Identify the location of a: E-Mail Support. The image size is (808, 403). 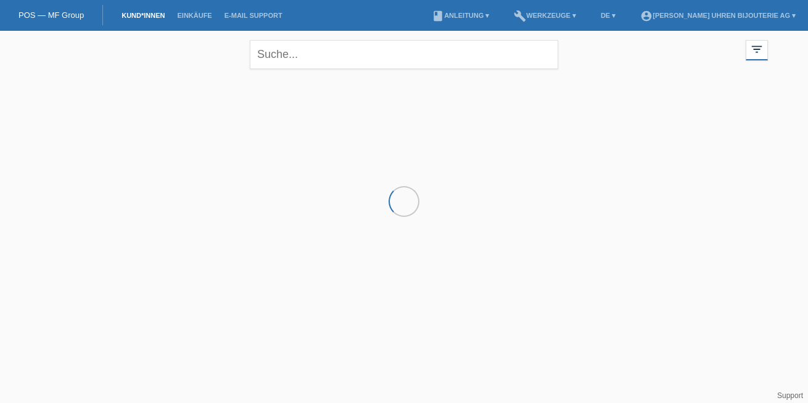
(253, 15).